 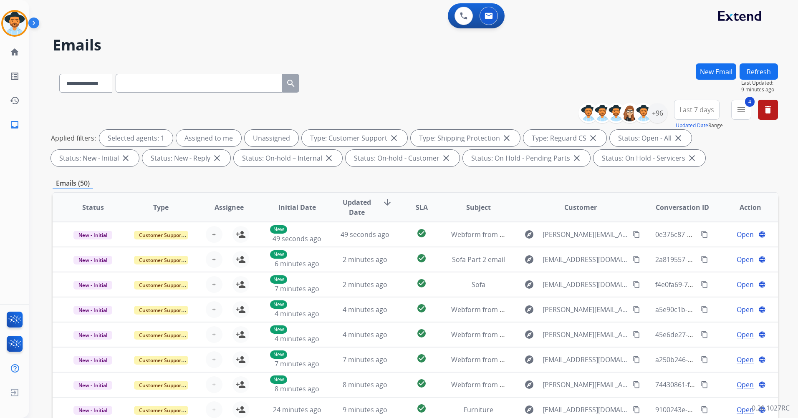 I want to click on button: New Email, so click(x=715, y=71).